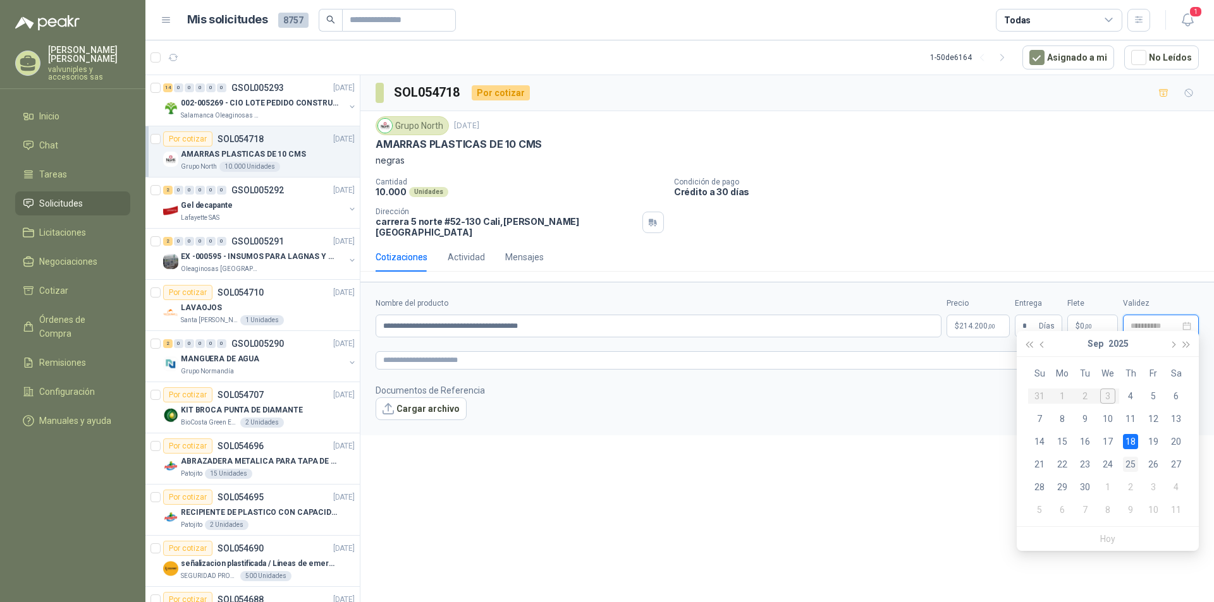  I want to click on td: 2025-09-29, so click(1062, 487).